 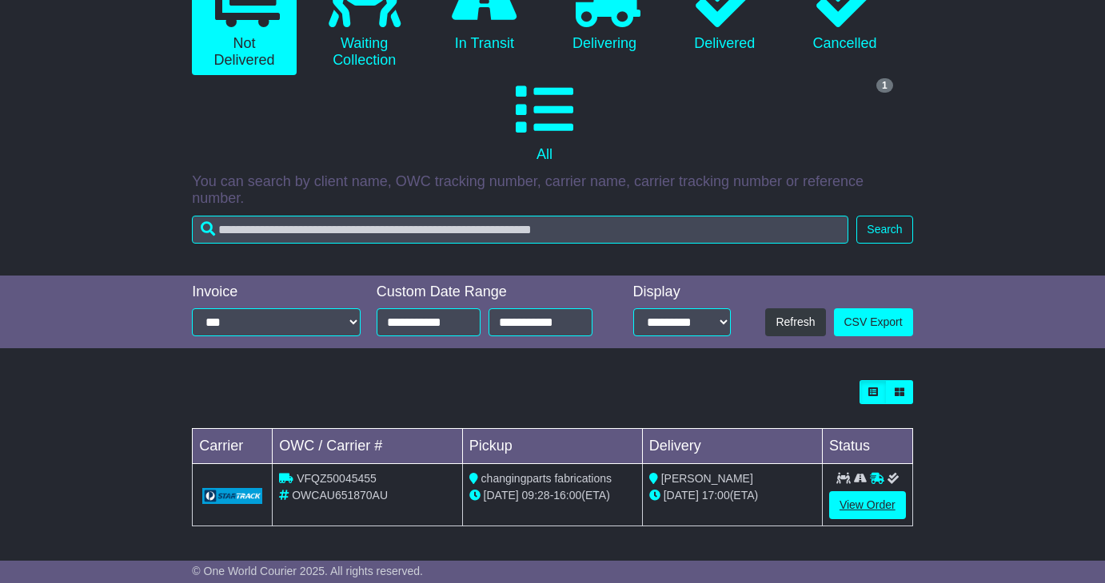 I want to click on td: OWC / Carrier #, so click(x=367, y=447).